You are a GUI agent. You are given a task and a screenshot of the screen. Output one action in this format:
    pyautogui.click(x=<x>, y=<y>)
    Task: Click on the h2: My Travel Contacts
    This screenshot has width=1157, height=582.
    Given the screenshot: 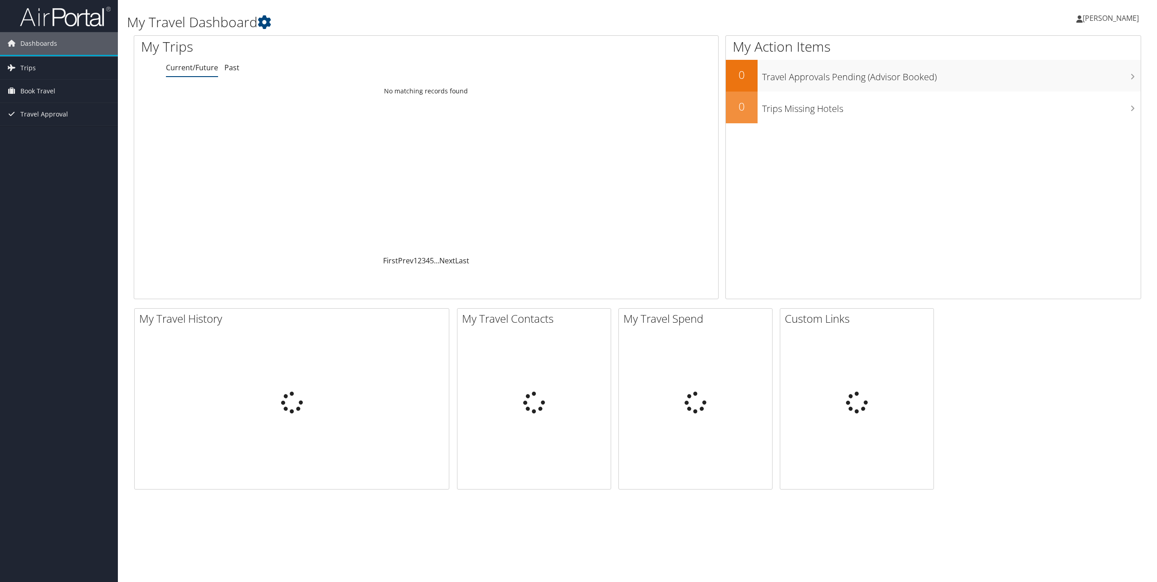 What is the action you would take?
    pyautogui.click(x=536, y=319)
    